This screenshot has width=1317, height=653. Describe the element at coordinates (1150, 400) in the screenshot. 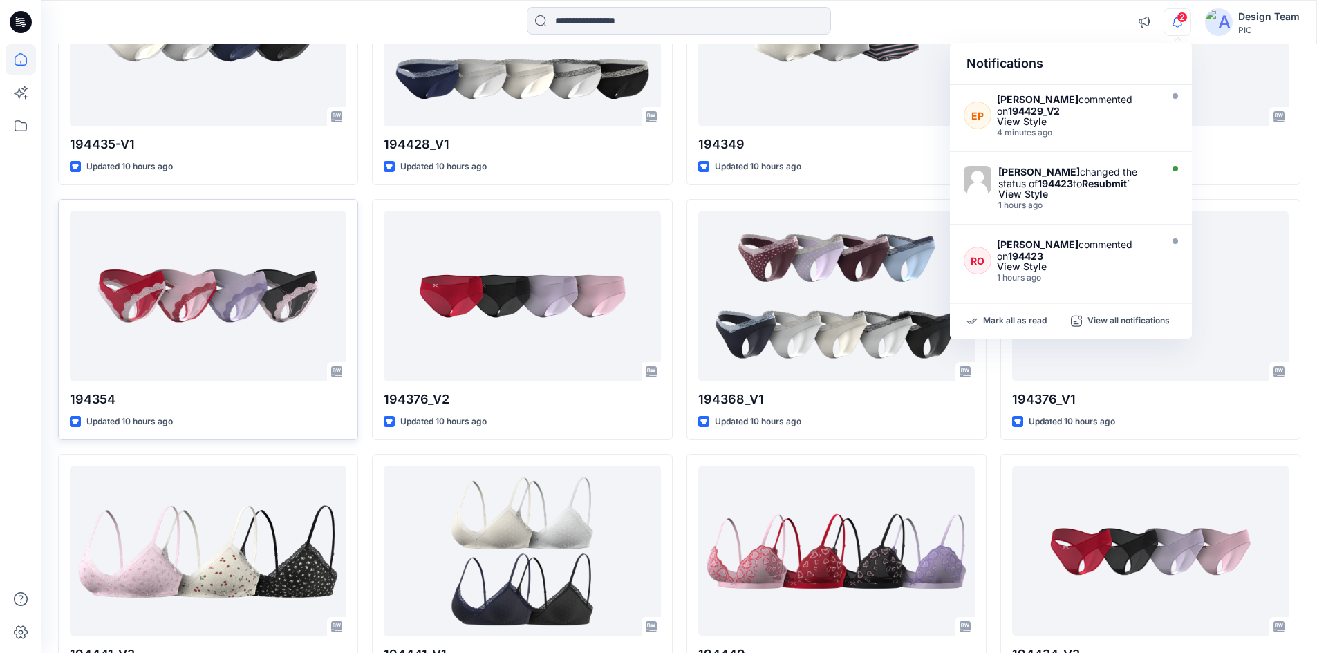

I see `p: 194376_V1` at that location.